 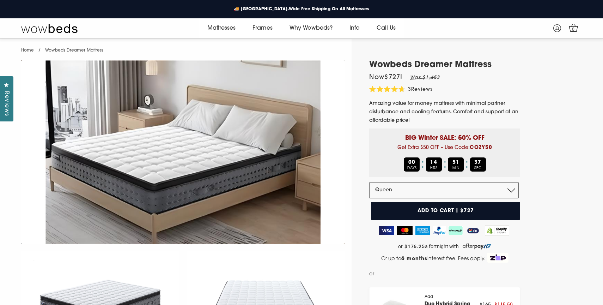 What do you see at coordinates (423, 230) in the screenshot?
I see `img: American Express Logo` at bounding box center [423, 230].